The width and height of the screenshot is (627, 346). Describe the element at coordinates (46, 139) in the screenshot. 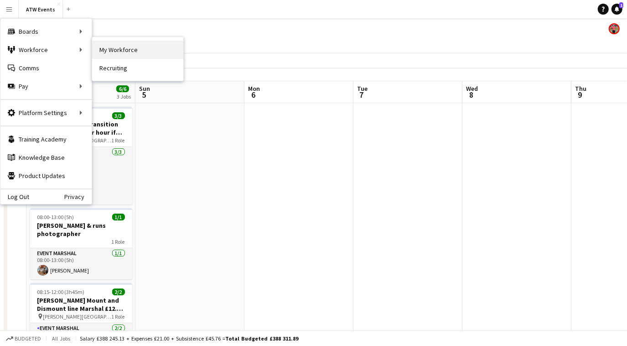

I see `a: Training Academy` at that location.